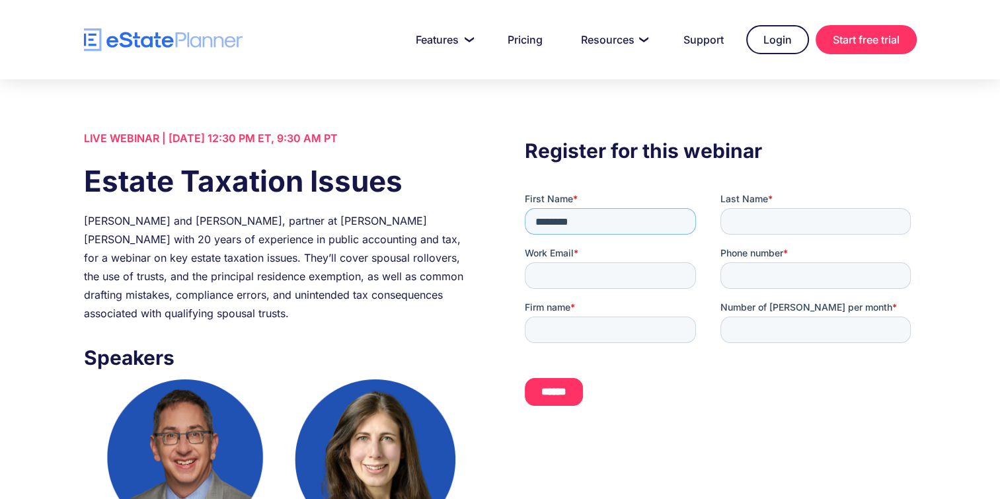 The height and width of the screenshot is (499, 1000). I want to click on a: home, so click(163, 40).